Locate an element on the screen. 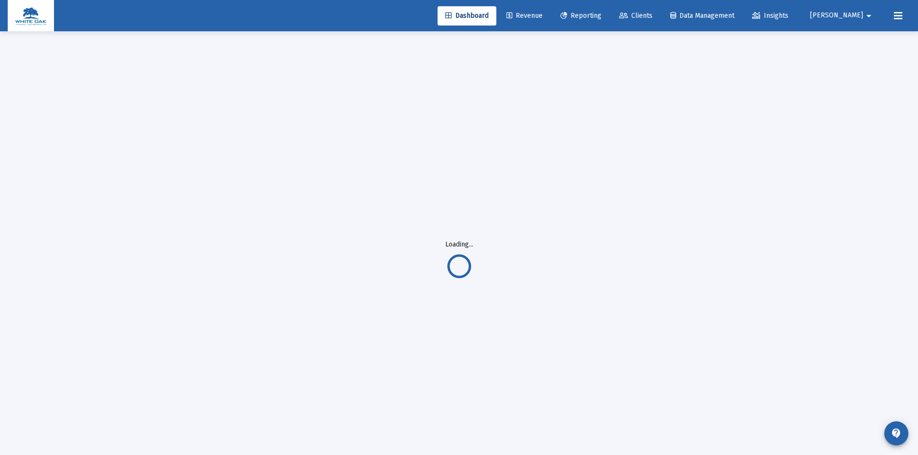 The width and height of the screenshot is (918, 455). span: Clients is located at coordinates (635, 15).